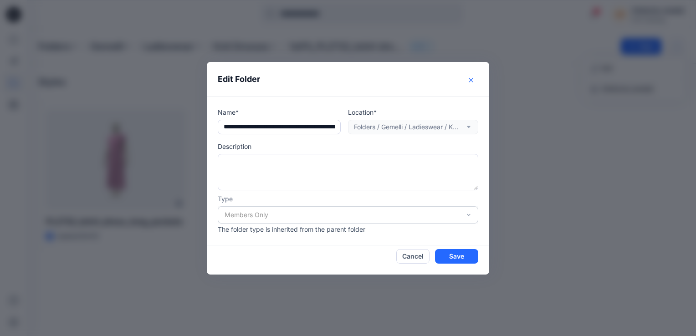 This screenshot has height=336, width=696. What do you see at coordinates (348, 229) in the screenshot?
I see `p: The folder type is inherited from the parent folder` at bounding box center [348, 229].